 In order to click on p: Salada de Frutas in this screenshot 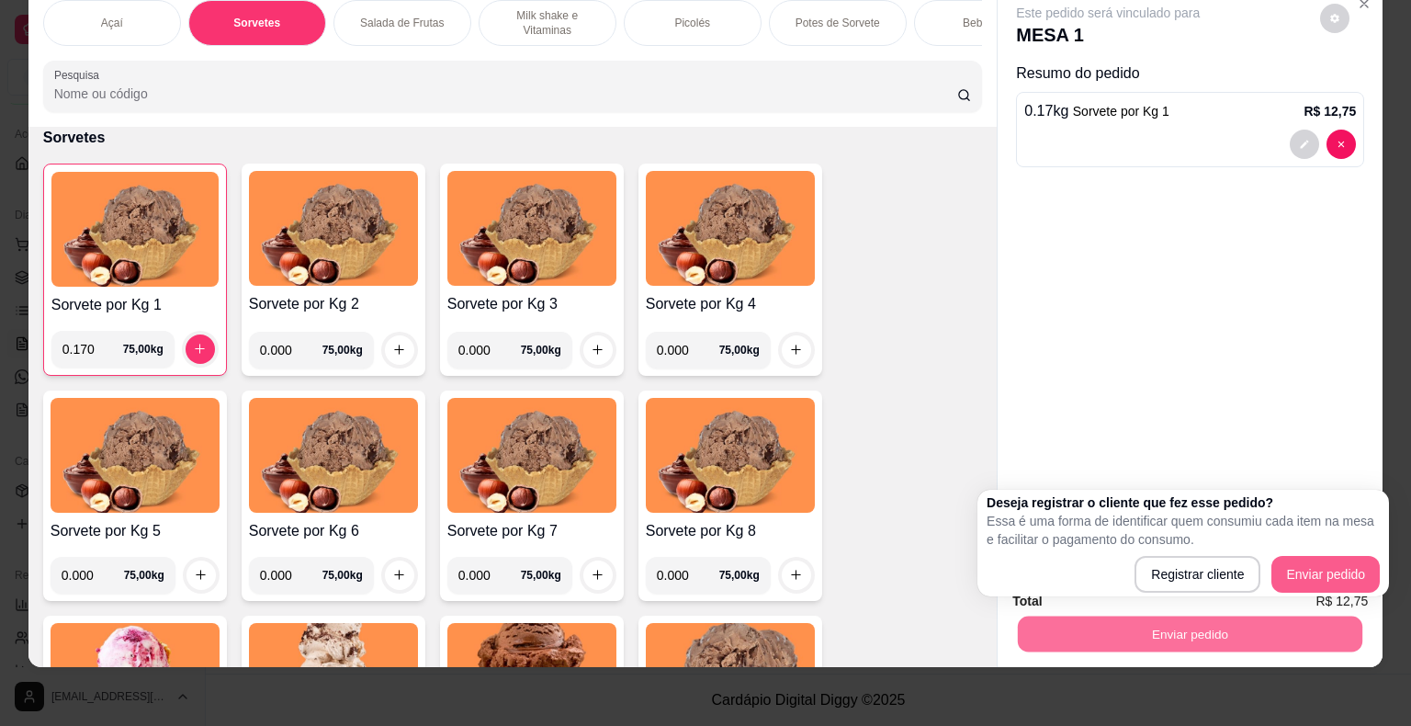, I will do `click(401, 23)`.